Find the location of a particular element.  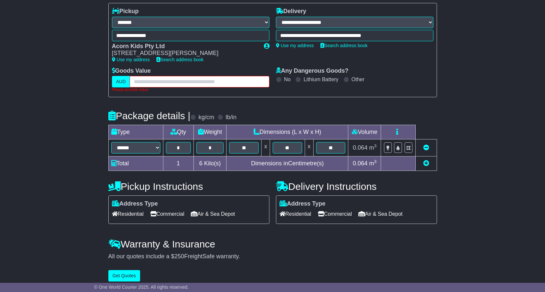

label: Lithium Battery is located at coordinates (321, 79).